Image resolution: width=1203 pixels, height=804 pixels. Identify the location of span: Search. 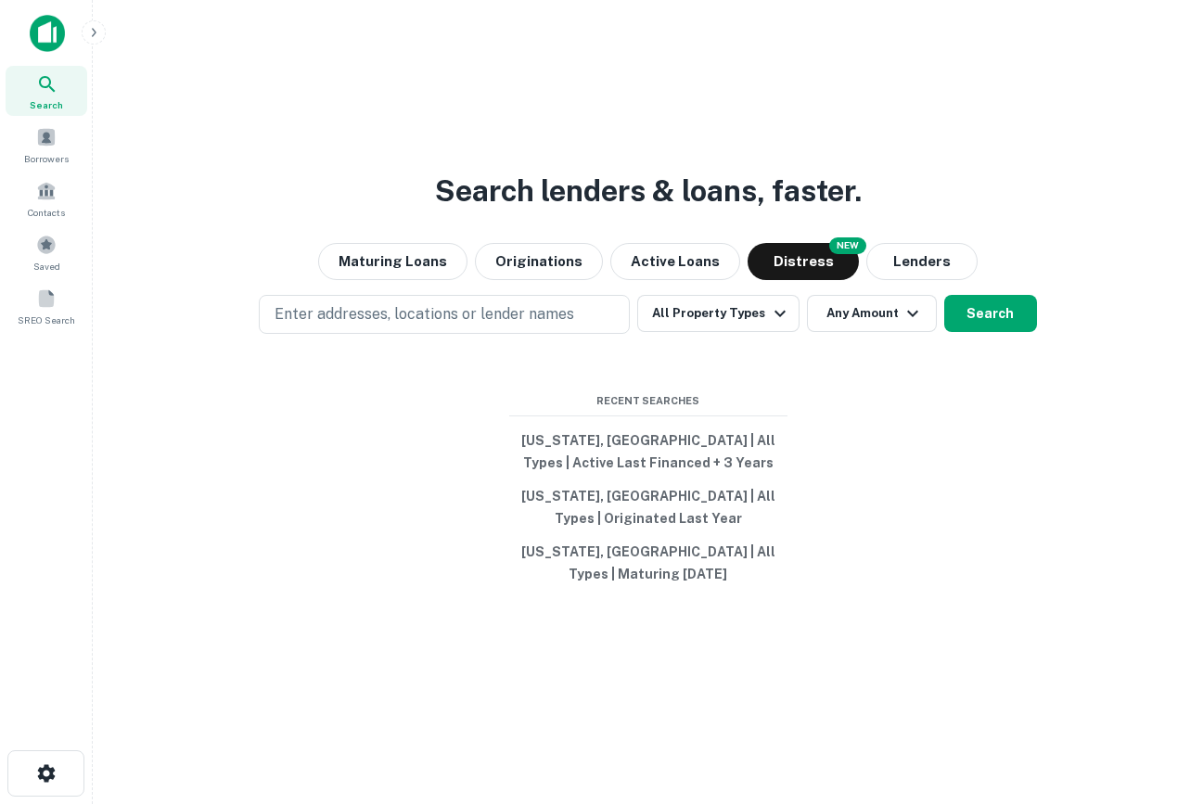
(46, 105).